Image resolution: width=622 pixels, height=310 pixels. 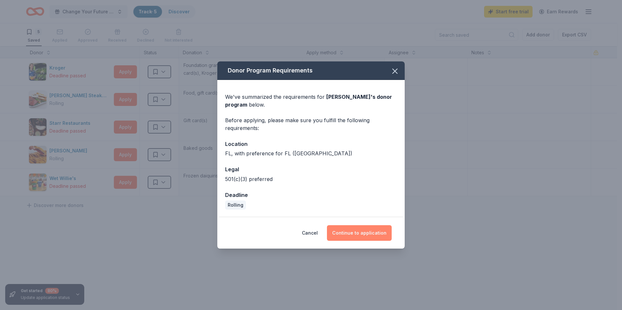 I want to click on div: Location, so click(x=311, y=144).